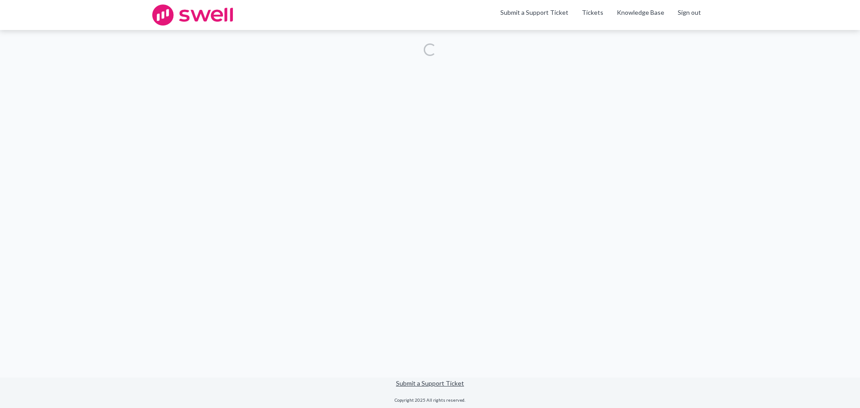 Image resolution: width=860 pixels, height=408 pixels. What do you see at coordinates (642, 15) in the screenshot?
I see `div: Navigation Menu` at bounding box center [642, 15].